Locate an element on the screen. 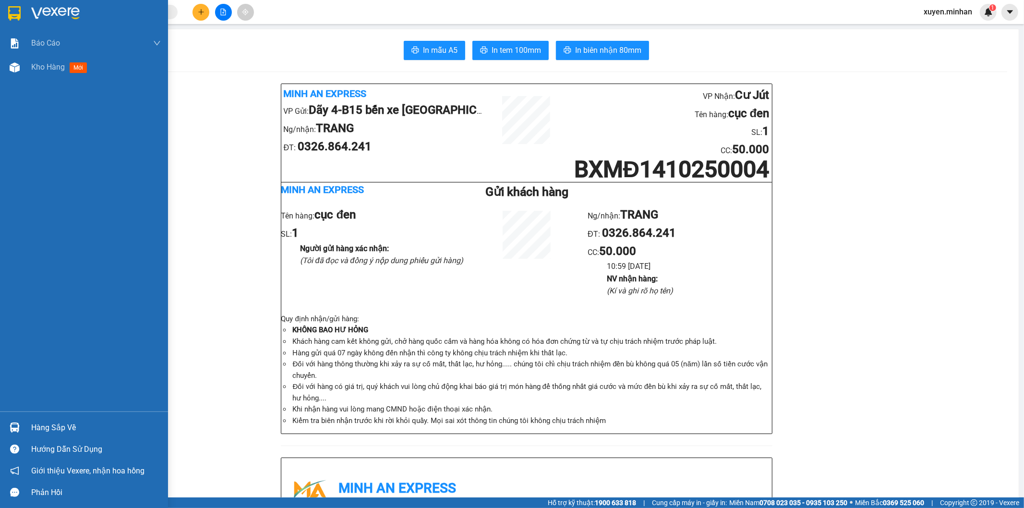  strong: 1900 633 818 is located at coordinates (615, 503).